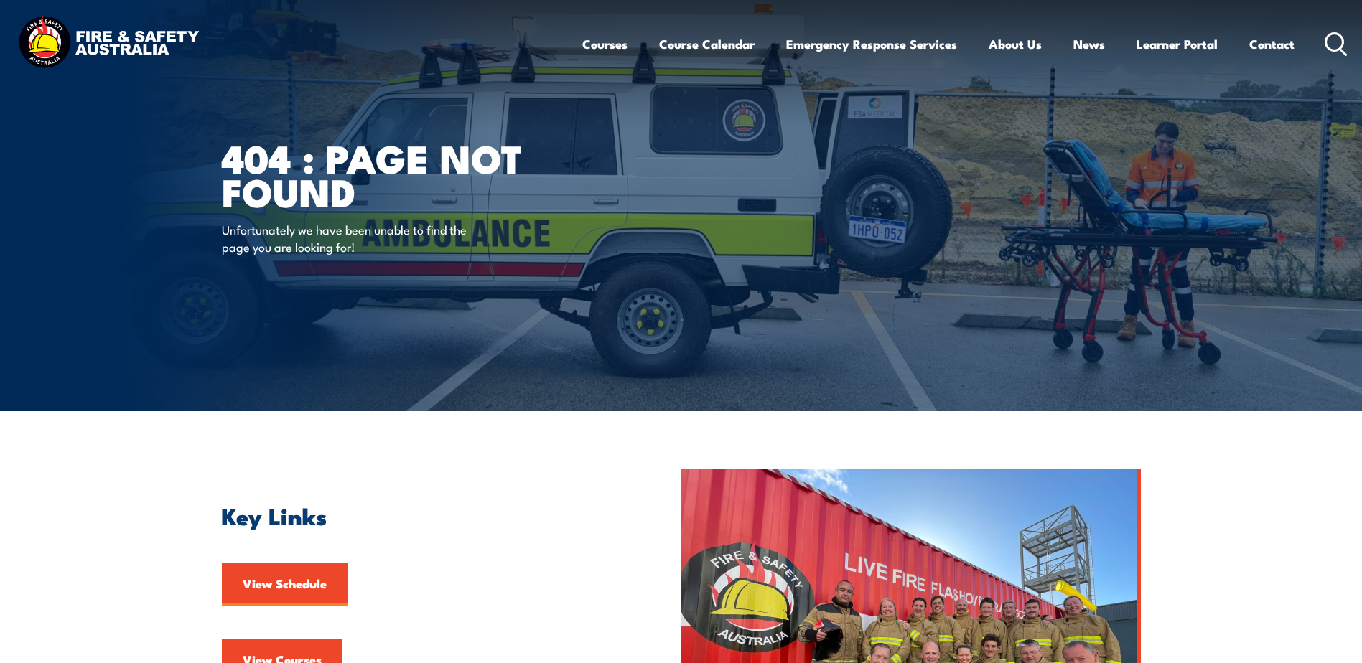  What do you see at coordinates (399, 174) in the screenshot?
I see `h1: 404 : Page Not Found` at bounding box center [399, 174].